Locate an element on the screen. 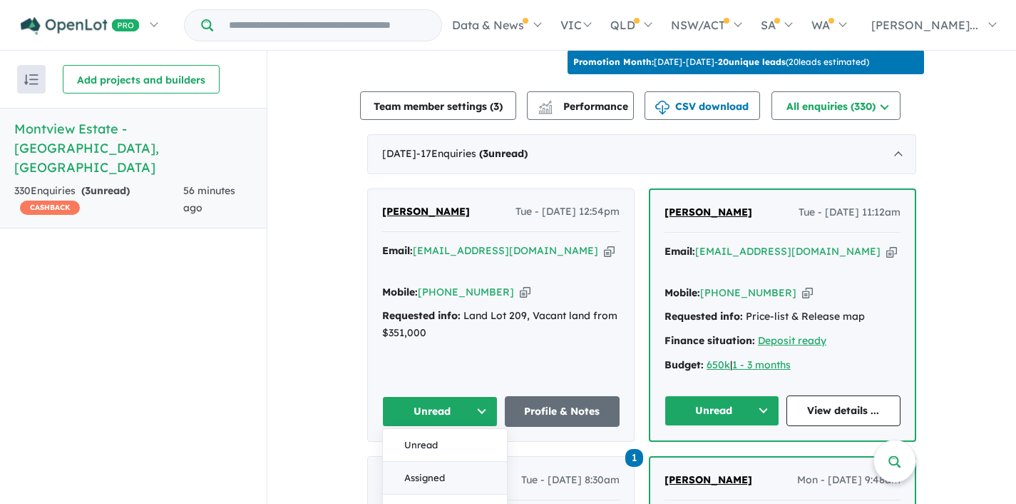 Image resolution: width=1016 pixels, height=504 pixels. strong: Budget: is located at coordinates (684, 364).